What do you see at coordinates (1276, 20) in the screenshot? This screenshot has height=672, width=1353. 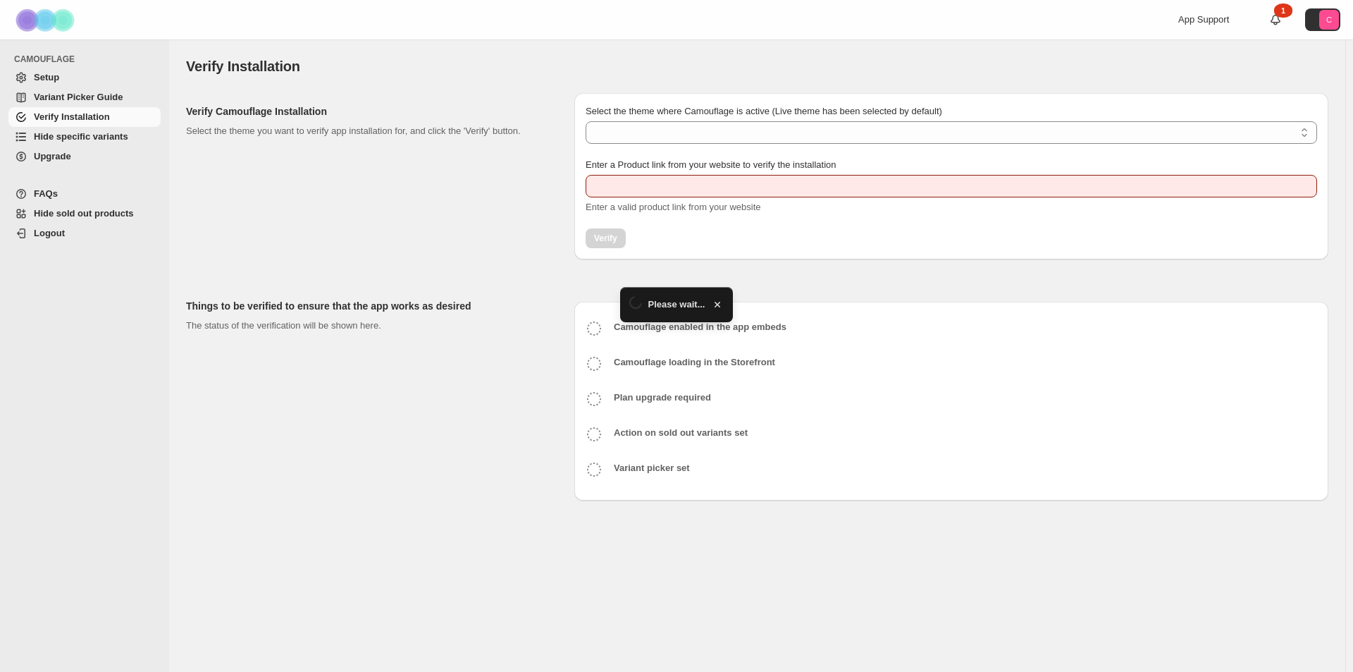 I see `a: 1` at bounding box center [1276, 20].